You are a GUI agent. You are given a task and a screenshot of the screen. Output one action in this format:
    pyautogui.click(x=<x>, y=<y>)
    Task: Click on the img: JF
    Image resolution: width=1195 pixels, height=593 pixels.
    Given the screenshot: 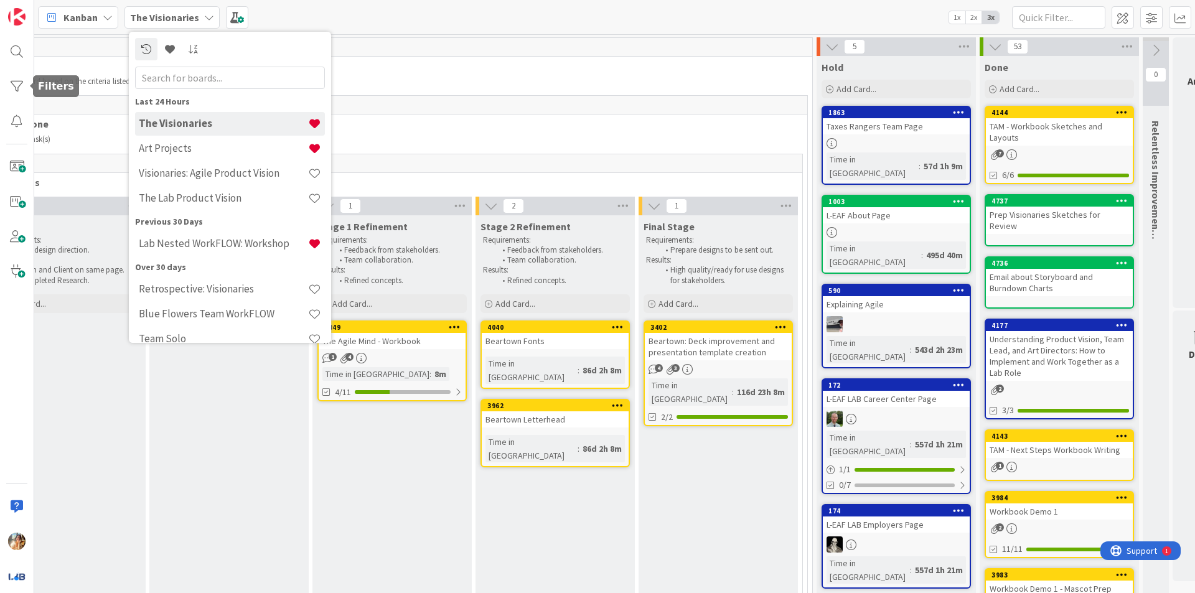 What is the action you would take?
    pyautogui.click(x=17, y=541)
    